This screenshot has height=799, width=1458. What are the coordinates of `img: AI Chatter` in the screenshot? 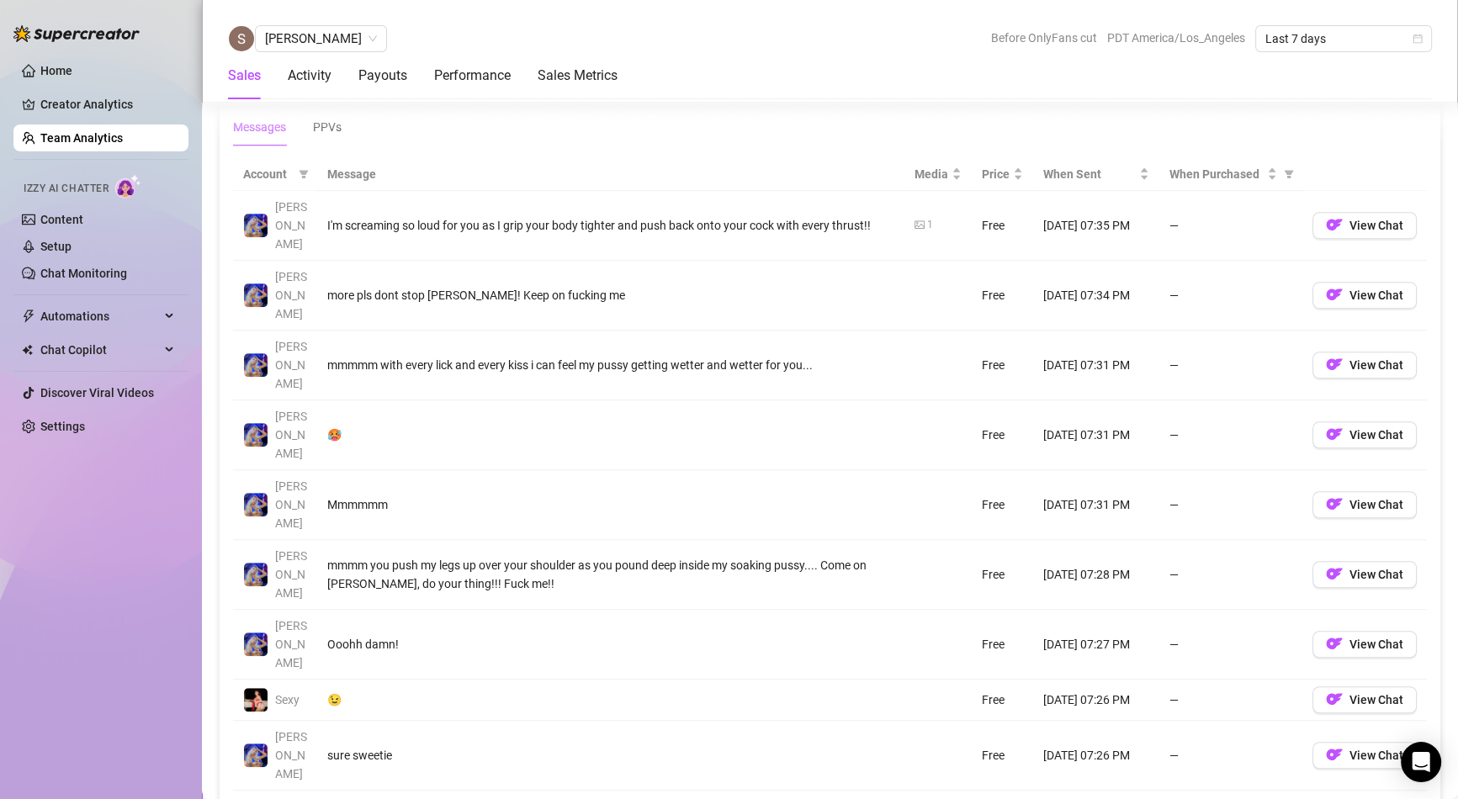 It's located at (128, 186).